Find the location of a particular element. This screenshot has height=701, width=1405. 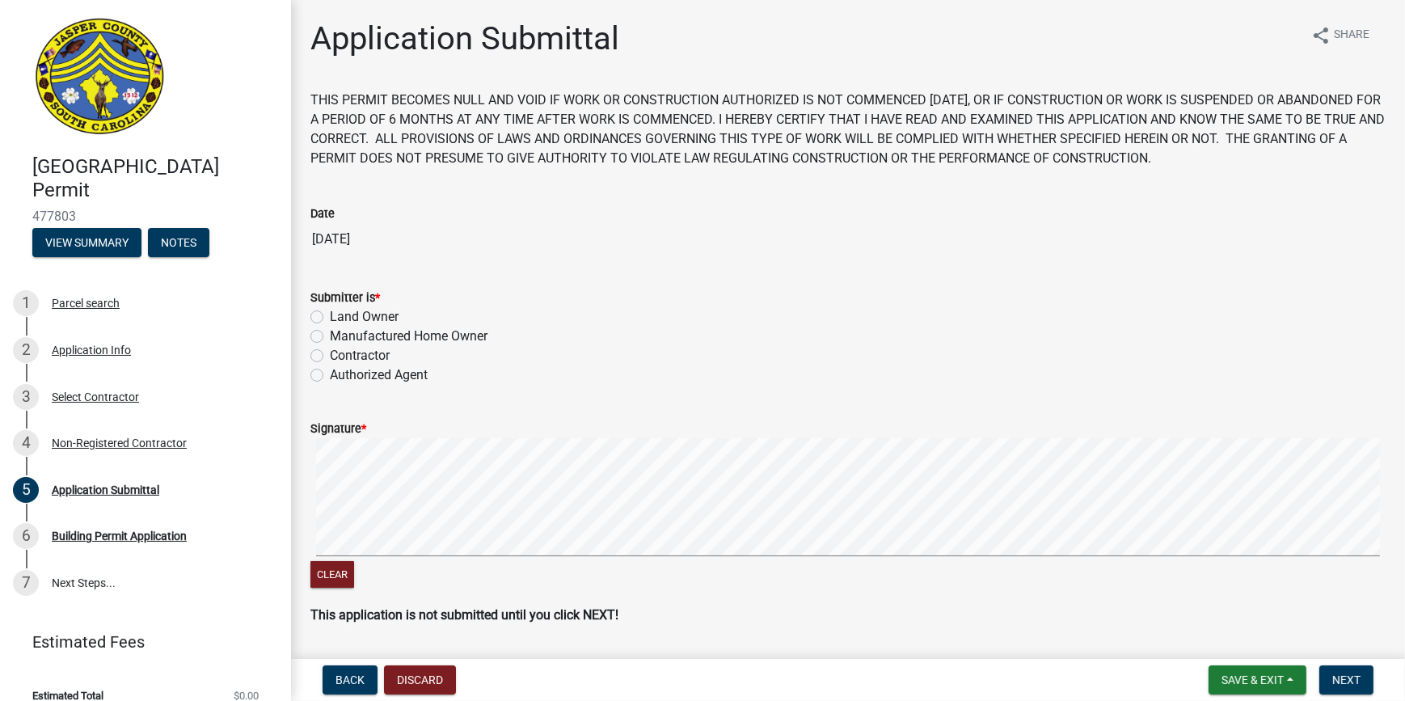

div: 2 is located at coordinates (26, 350).